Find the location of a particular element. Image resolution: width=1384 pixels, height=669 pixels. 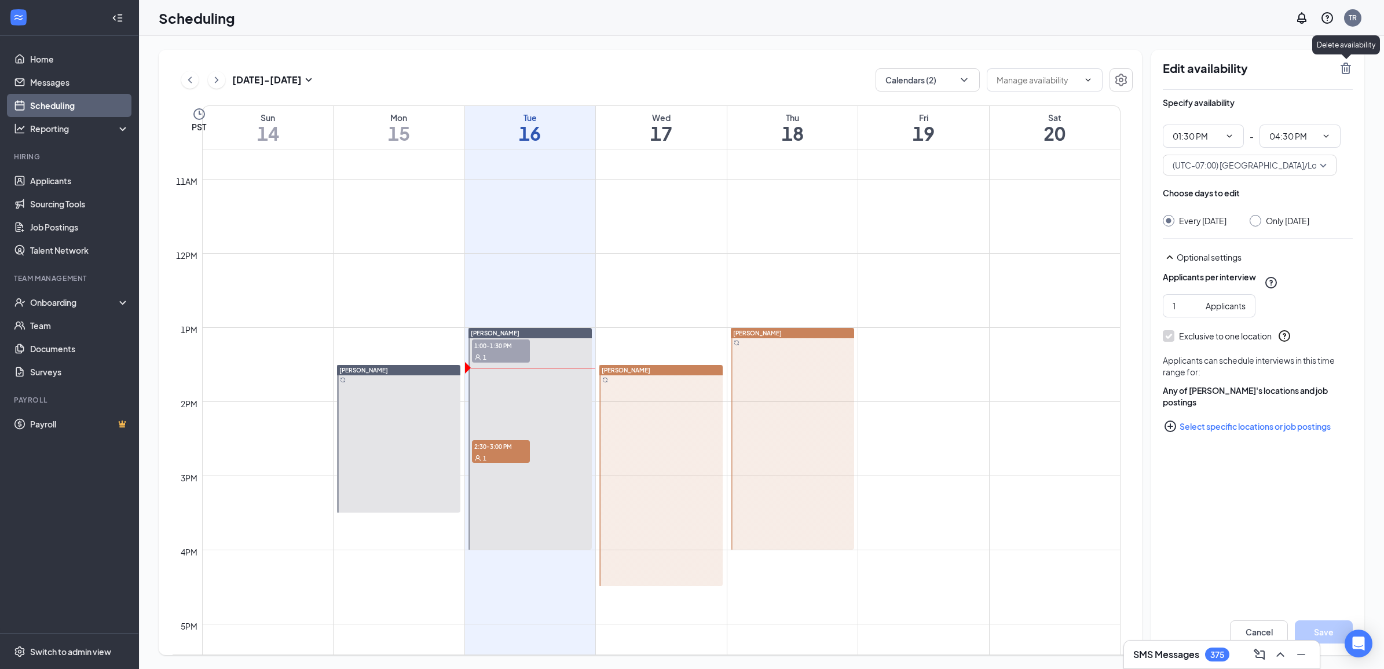

div: 1pm is located at coordinates (189, 329).